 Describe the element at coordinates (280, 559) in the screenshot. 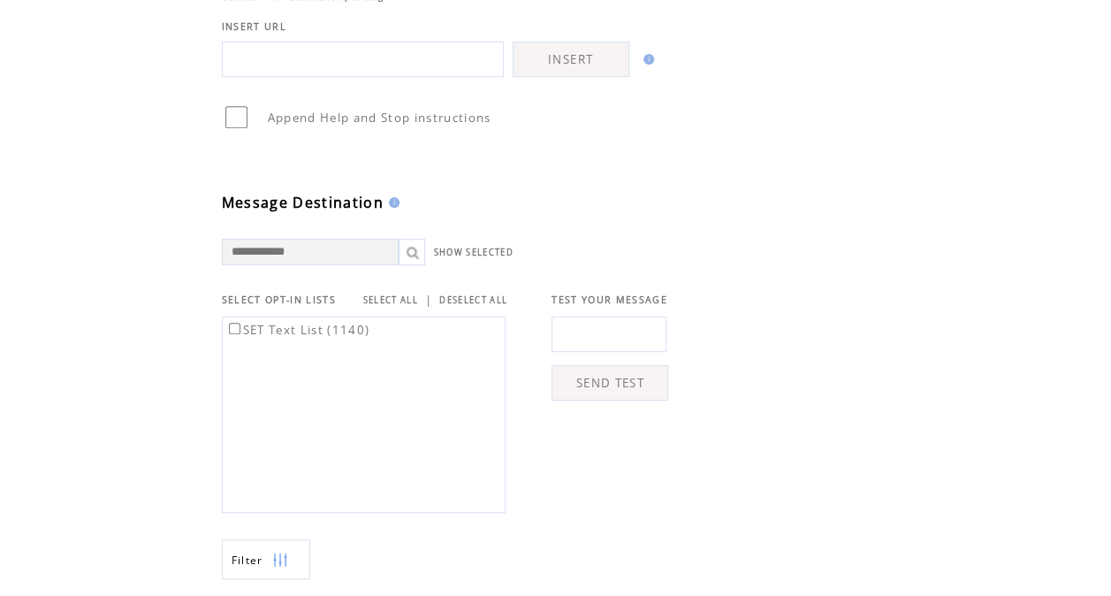

I see `img: filters.png` at that location.